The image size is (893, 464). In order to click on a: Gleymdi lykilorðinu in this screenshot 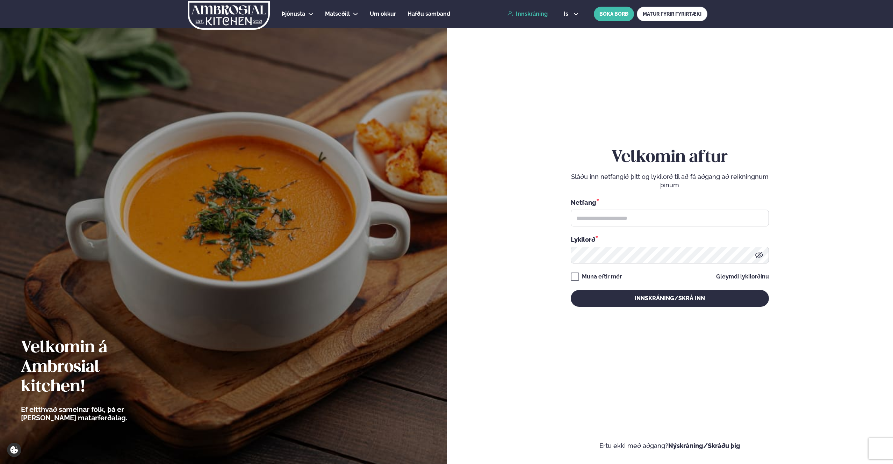, I will do `click(742, 277)`.